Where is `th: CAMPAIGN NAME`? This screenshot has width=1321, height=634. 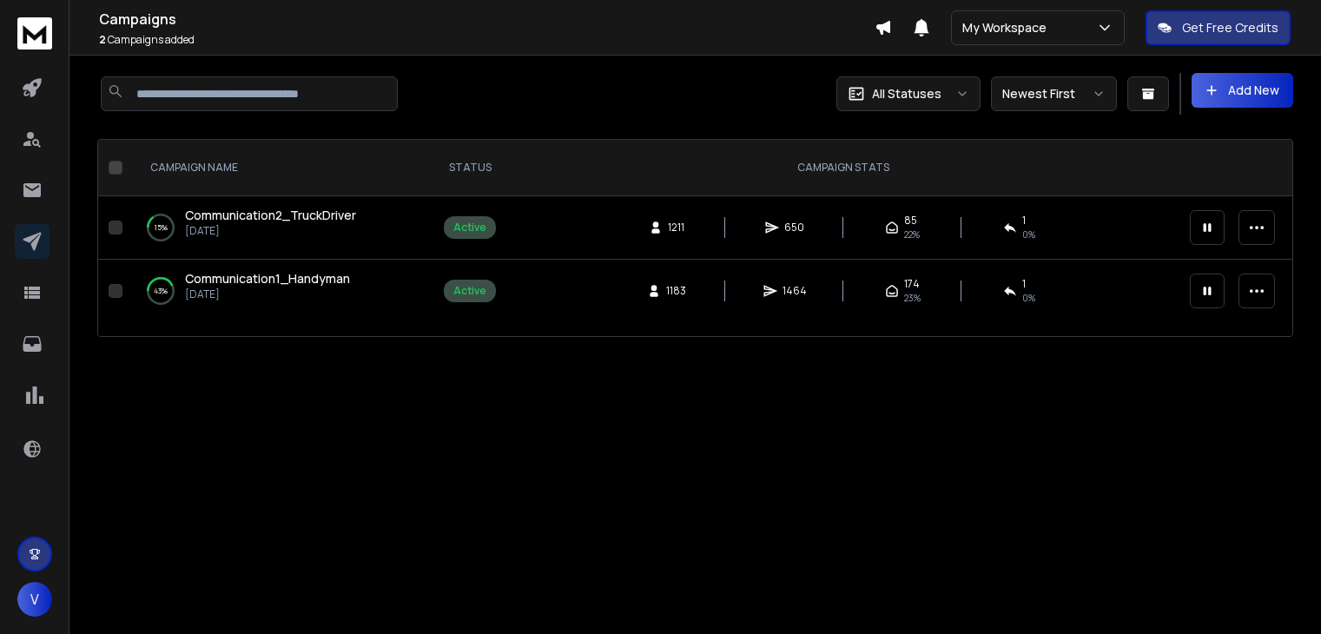 th: CAMPAIGN NAME is located at coordinates (281, 168).